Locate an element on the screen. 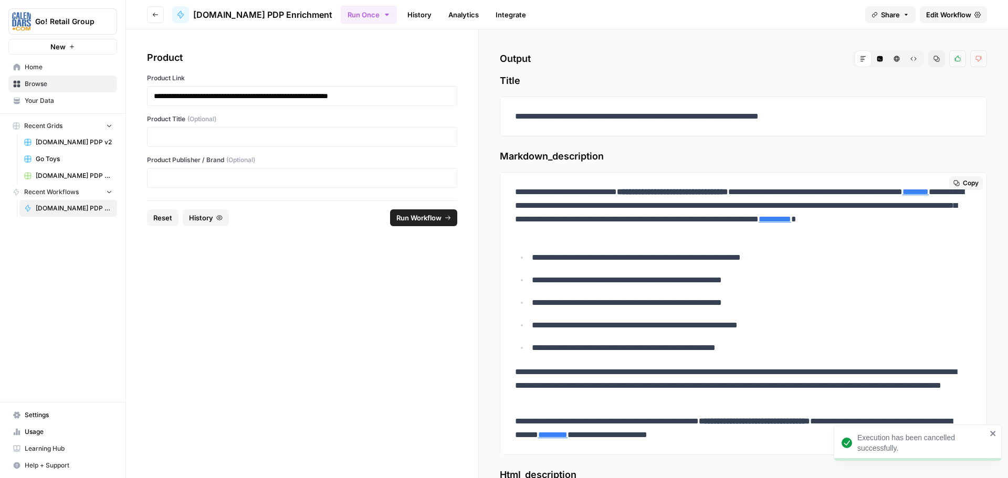 The width and height of the screenshot is (1008, 478). a: History is located at coordinates (419, 15).